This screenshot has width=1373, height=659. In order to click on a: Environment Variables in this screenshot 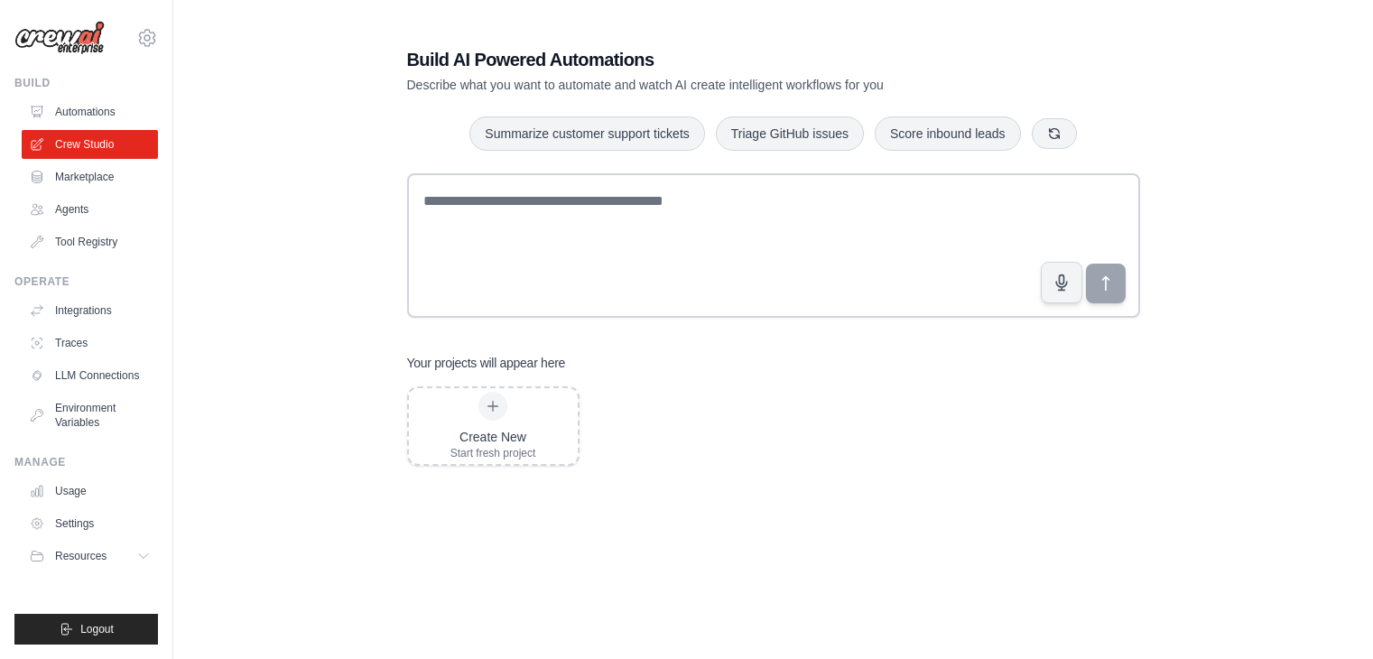, I will do `click(89, 415)`.